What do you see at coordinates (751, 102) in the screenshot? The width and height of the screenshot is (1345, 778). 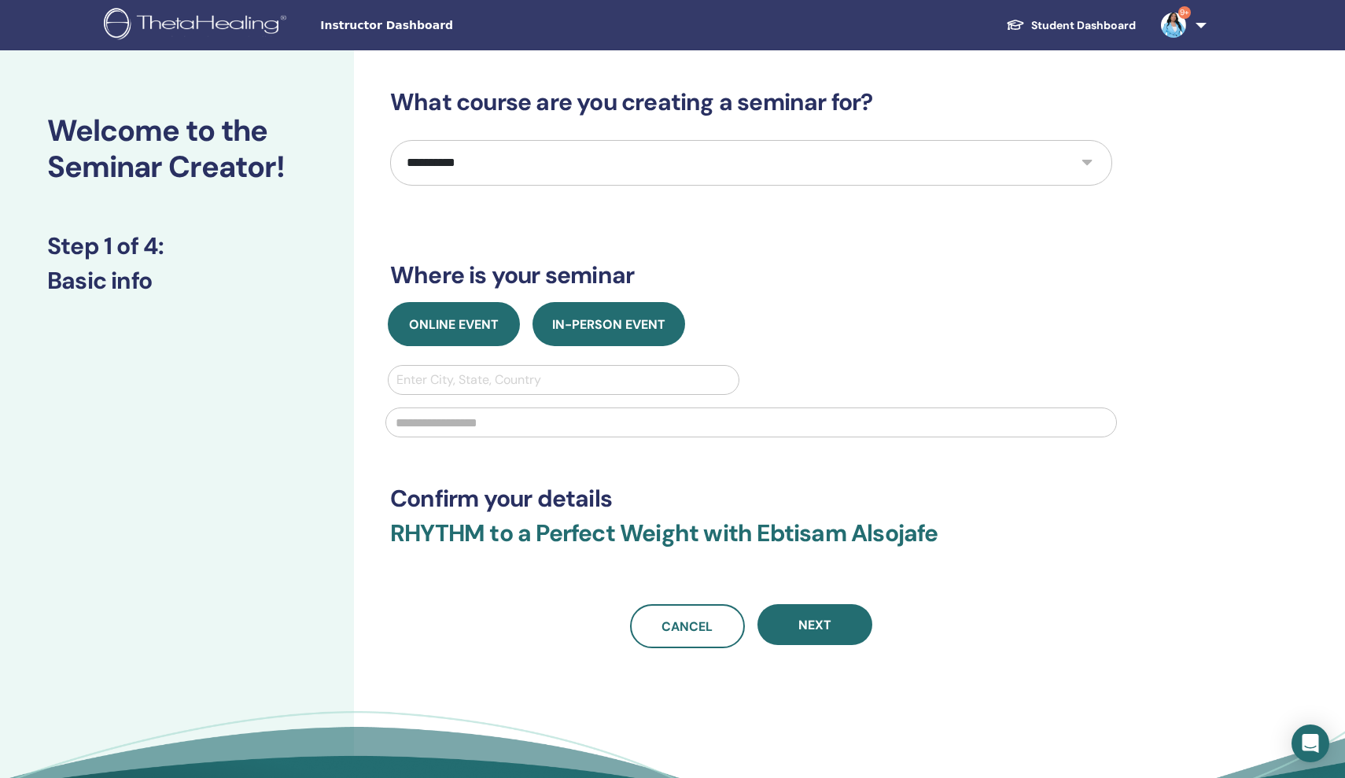 I see `h3: What course are you creating a seminar for?` at bounding box center [751, 102].